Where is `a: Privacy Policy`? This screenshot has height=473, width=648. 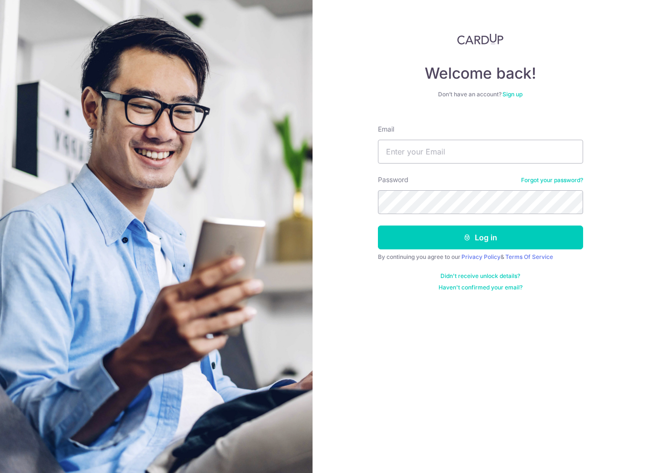 a: Privacy Policy is located at coordinates (481, 257).